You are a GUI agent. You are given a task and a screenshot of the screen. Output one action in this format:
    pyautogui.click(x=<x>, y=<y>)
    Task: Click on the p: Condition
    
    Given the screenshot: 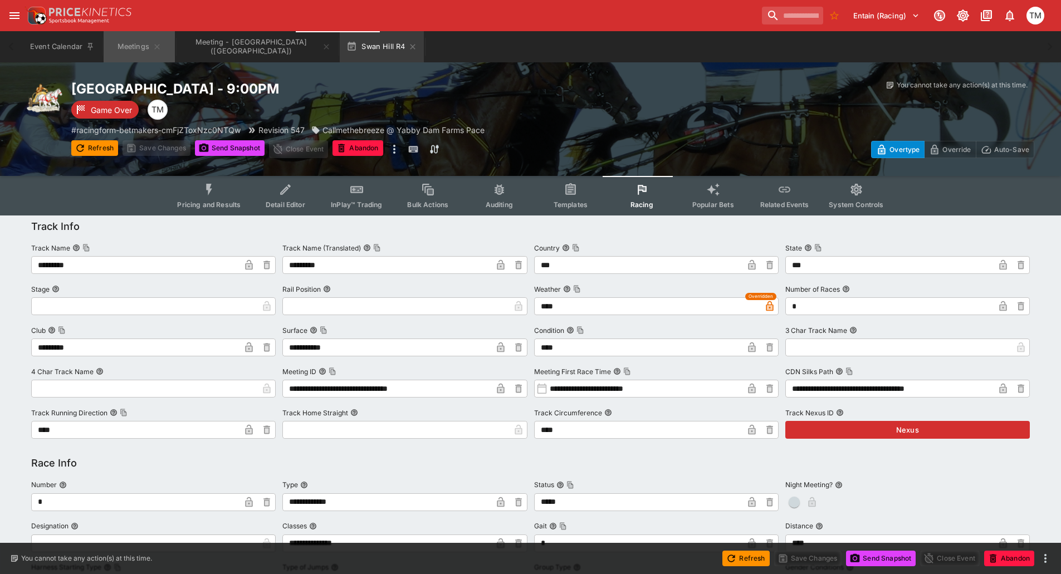 What is the action you would take?
    pyautogui.click(x=549, y=330)
    